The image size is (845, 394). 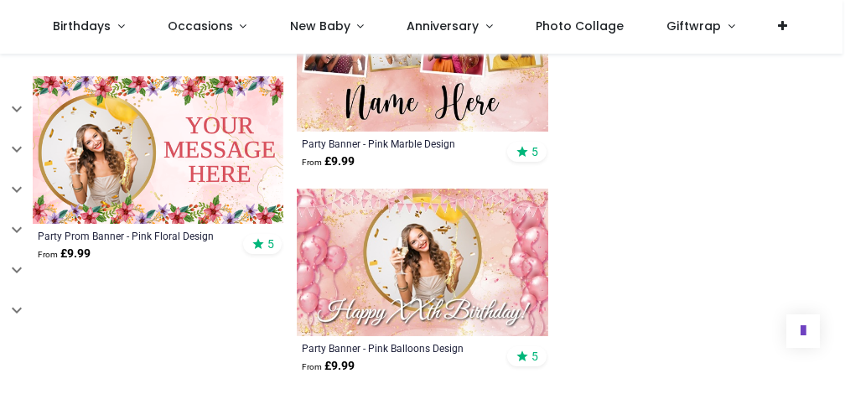 I want to click on a: Party Banner - Pink Marble Design, so click(x=398, y=143).